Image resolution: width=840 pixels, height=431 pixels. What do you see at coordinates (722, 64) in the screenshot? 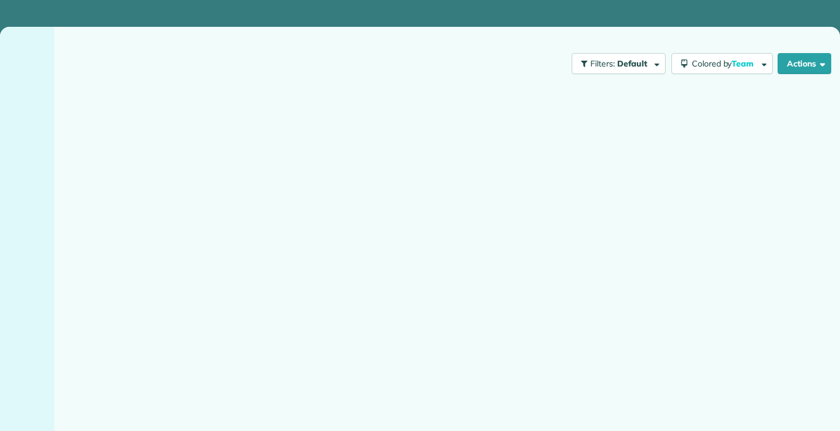
I see `button: Colored byTeam` at bounding box center [722, 64].